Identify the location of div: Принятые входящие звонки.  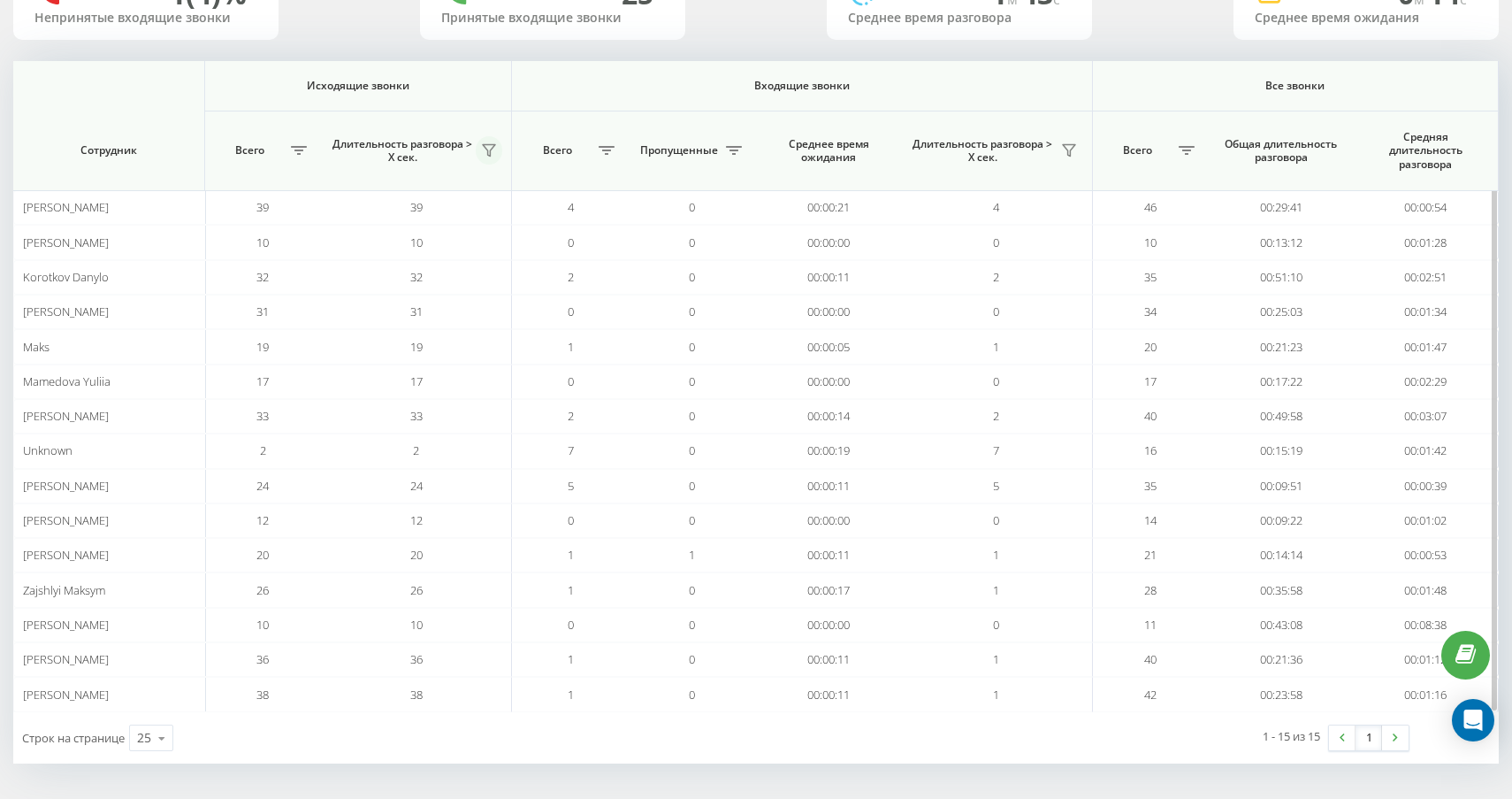
(553, 18).